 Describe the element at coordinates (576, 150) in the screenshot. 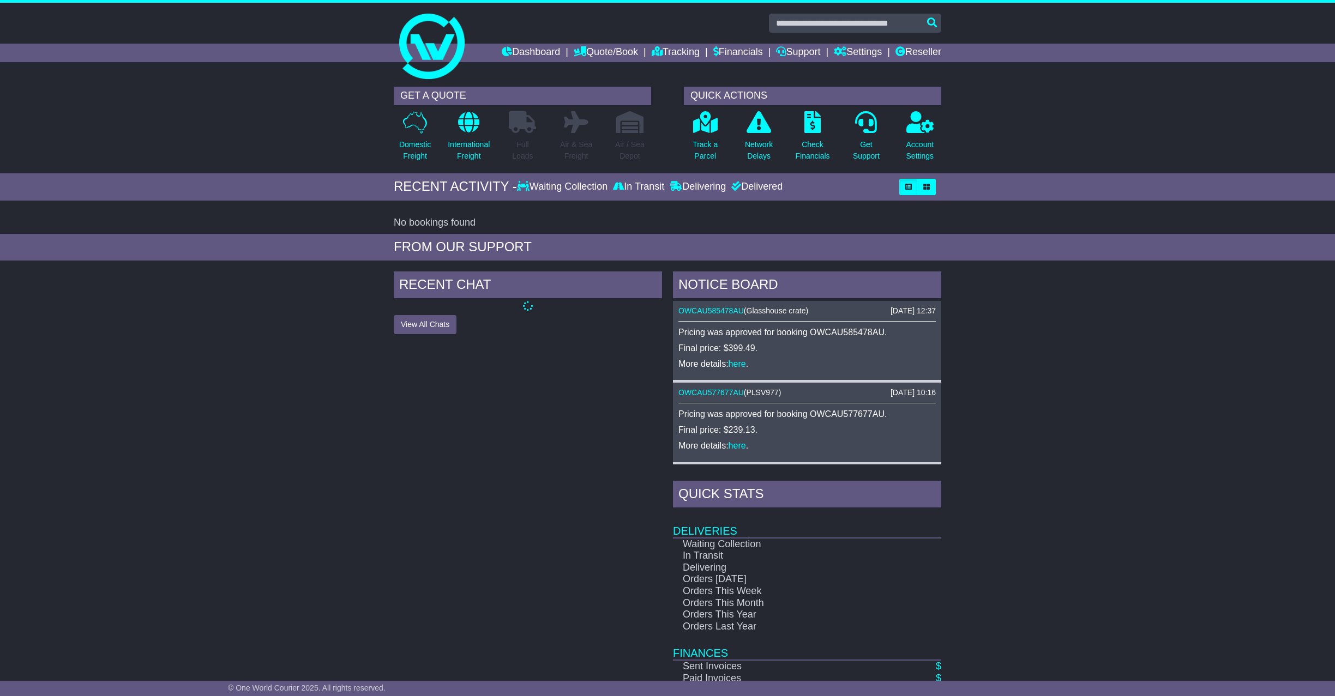

I see `p: Air & Sea Freight` at that location.